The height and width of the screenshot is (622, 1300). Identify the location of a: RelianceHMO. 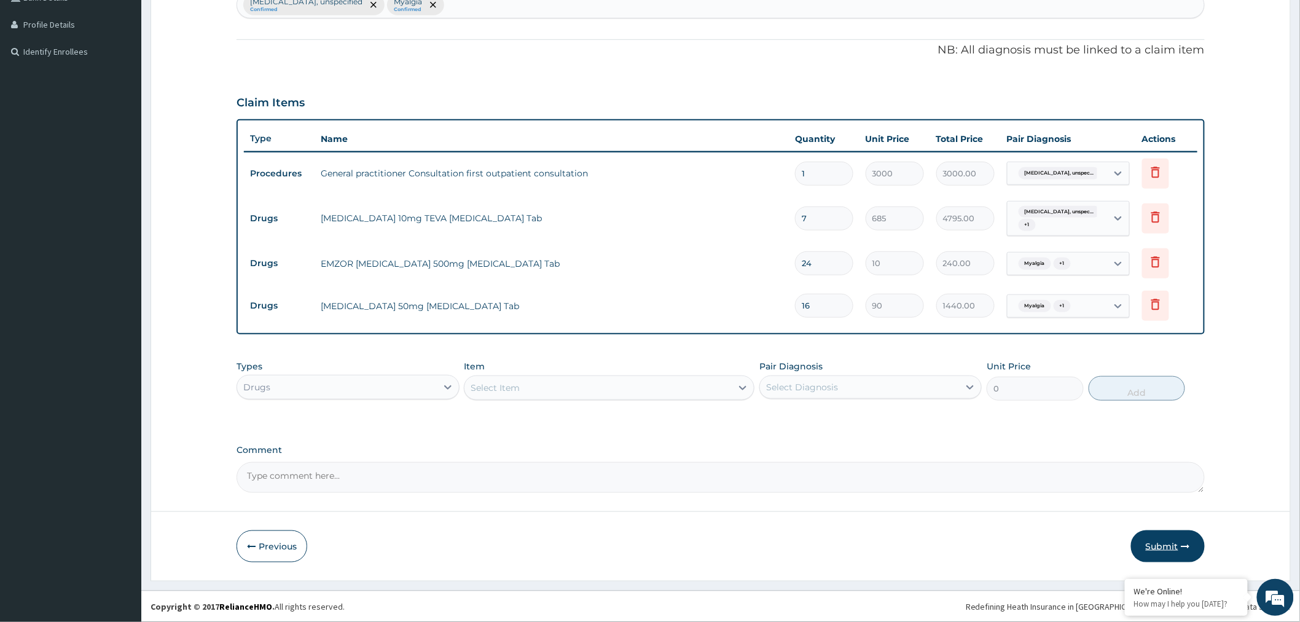
(246, 606).